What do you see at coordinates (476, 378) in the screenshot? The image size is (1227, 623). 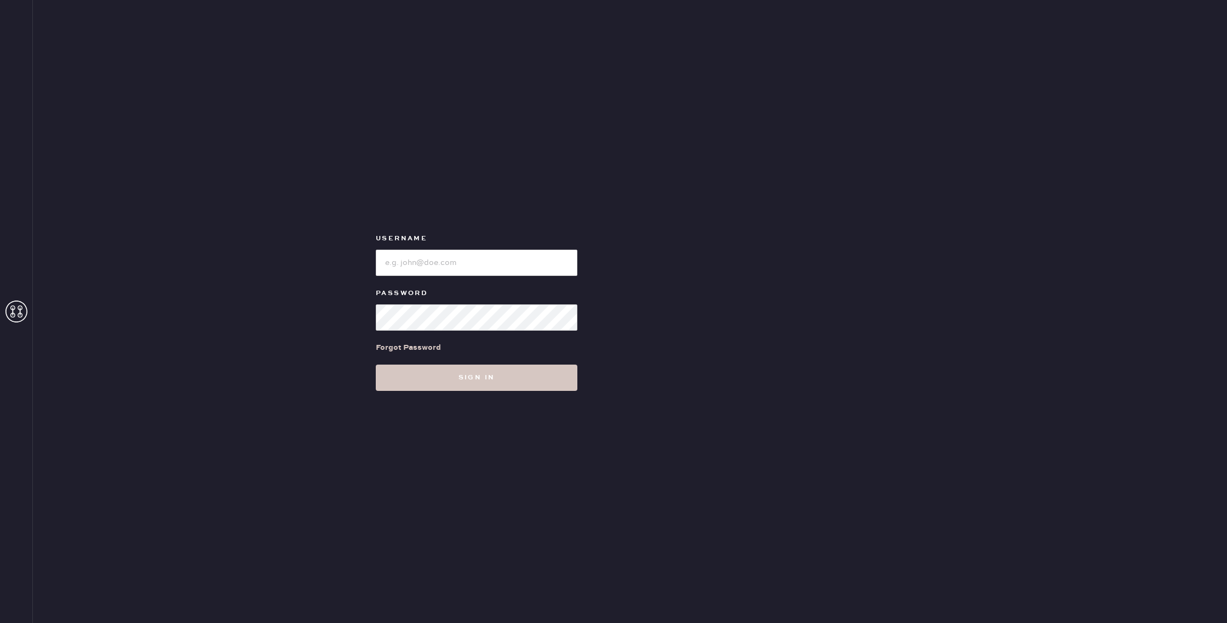 I see `button: Sign in` at bounding box center [476, 378].